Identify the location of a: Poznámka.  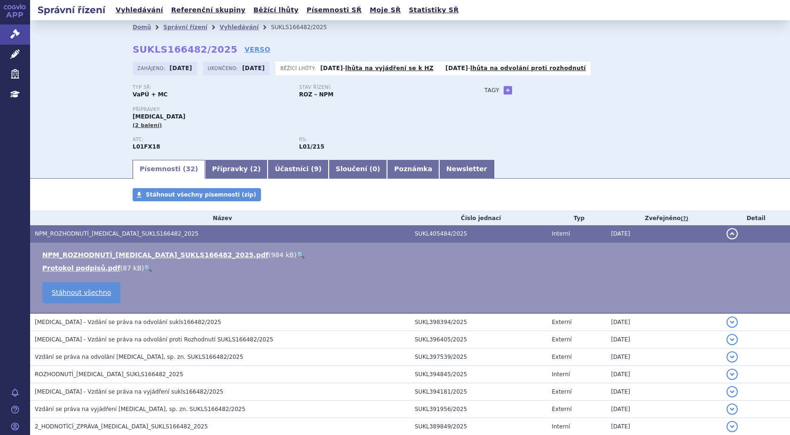
(413, 169).